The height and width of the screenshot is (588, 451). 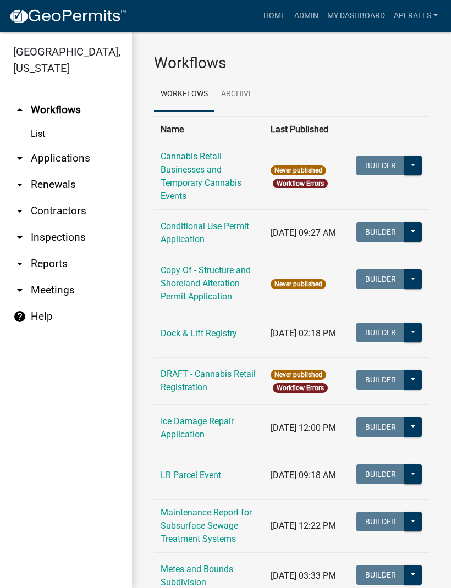 What do you see at coordinates (199, 333) in the screenshot?
I see `a: Dock & Lift Registry` at bounding box center [199, 333].